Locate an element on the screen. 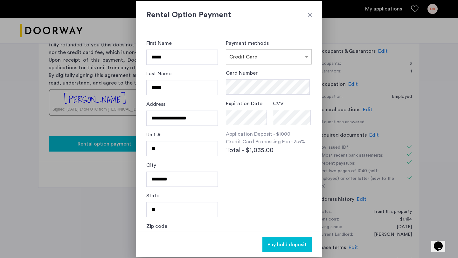  label: Last Name is located at coordinates (159, 74).